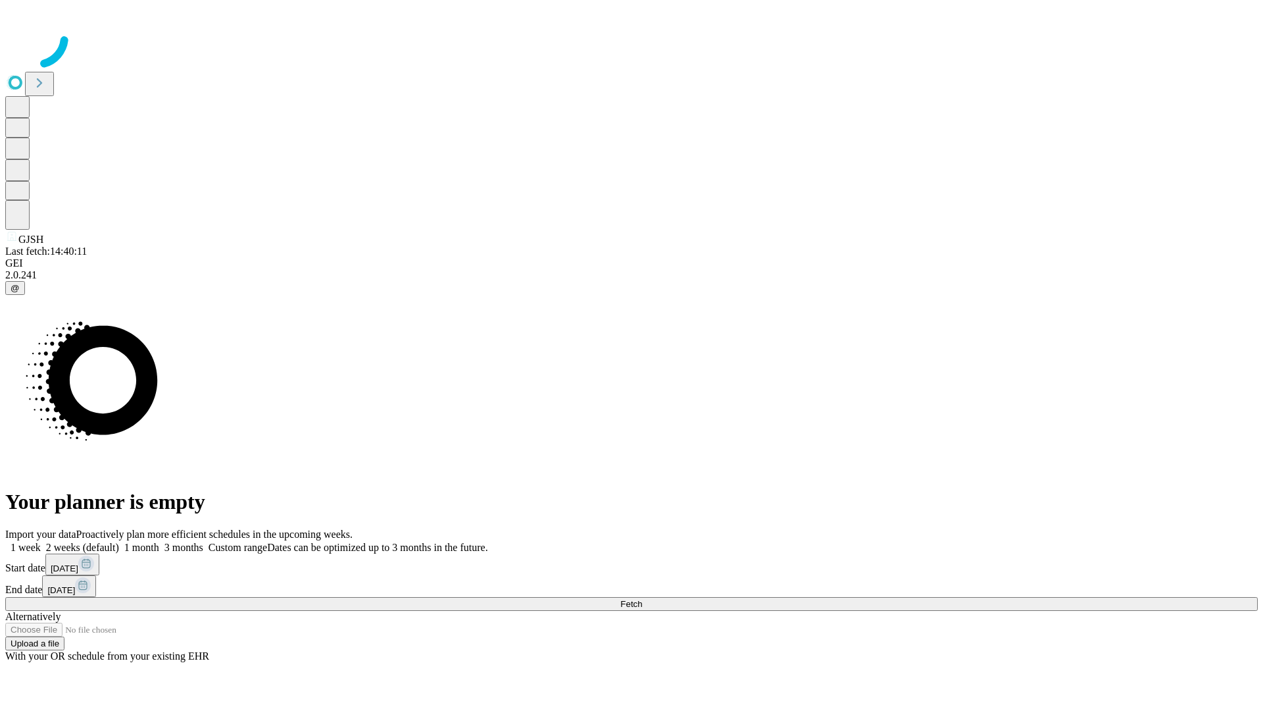 The width and height of the screenshot is (1263, 711). Describe the element at coordinates (184, 547) in the screenshot. I see `span: 3 months` at that location.